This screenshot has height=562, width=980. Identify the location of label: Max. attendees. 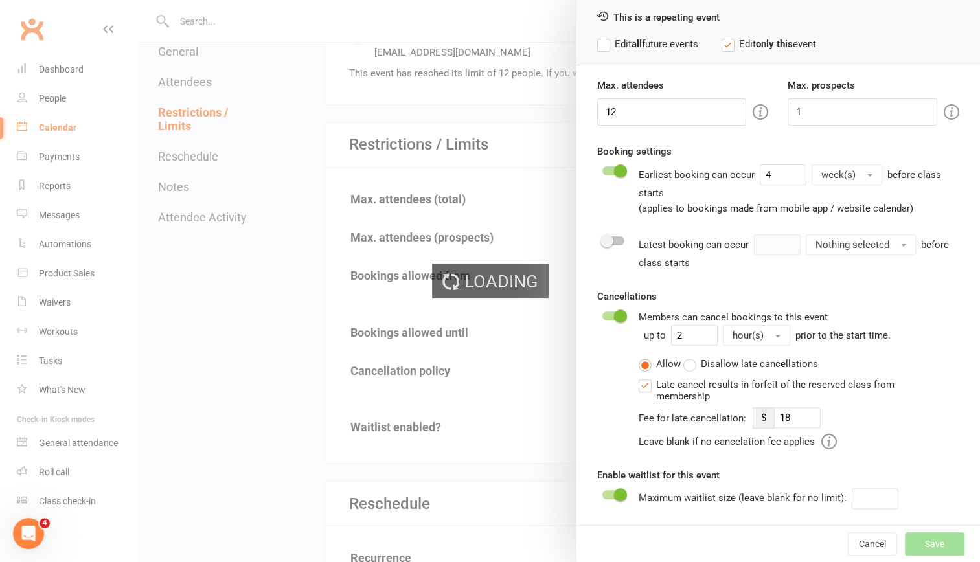
(630, 86).